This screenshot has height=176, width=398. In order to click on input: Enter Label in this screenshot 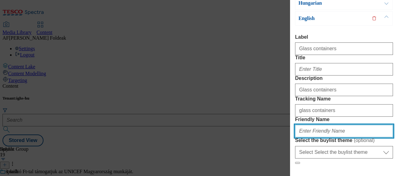, I will do `click(344, 49)`.